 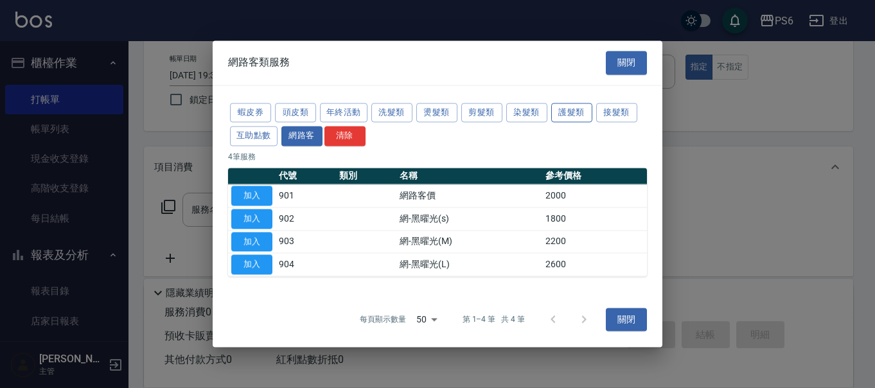 I want to click on button: 洗髮類, so click(x=392, y=112).